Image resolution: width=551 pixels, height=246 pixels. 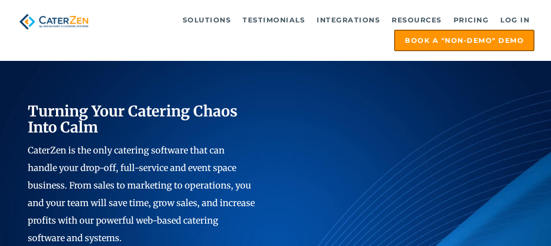 What do you see at coordinates (320, 31) in the screenshot?
I see `div: Navigation Menu` at bounding box center [320, 31].